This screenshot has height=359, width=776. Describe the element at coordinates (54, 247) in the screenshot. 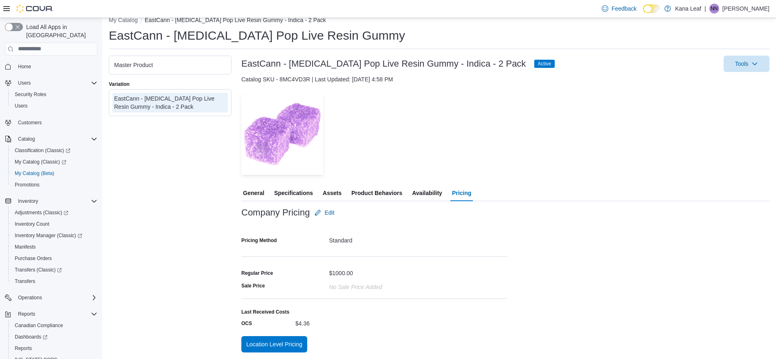

I see `span: Manifests` at that location.